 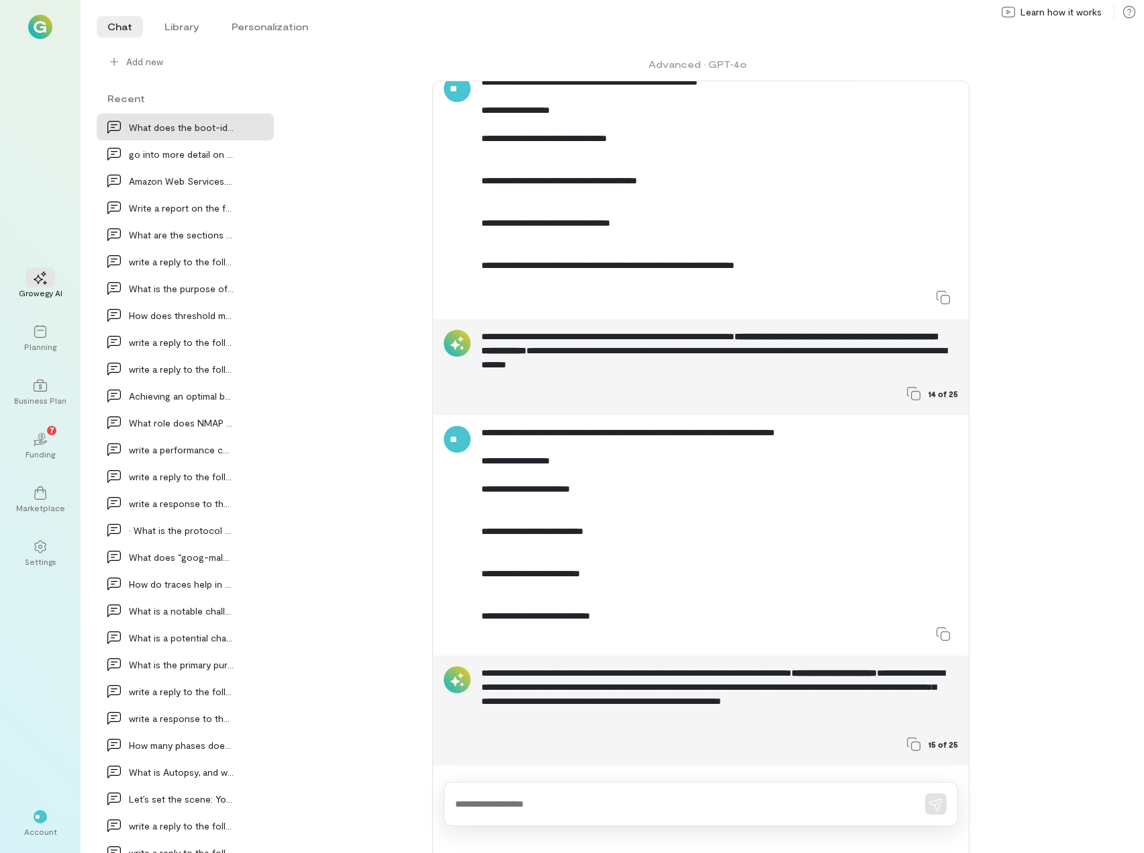 I want to click on div: Settings, so click(x=40, y=561).